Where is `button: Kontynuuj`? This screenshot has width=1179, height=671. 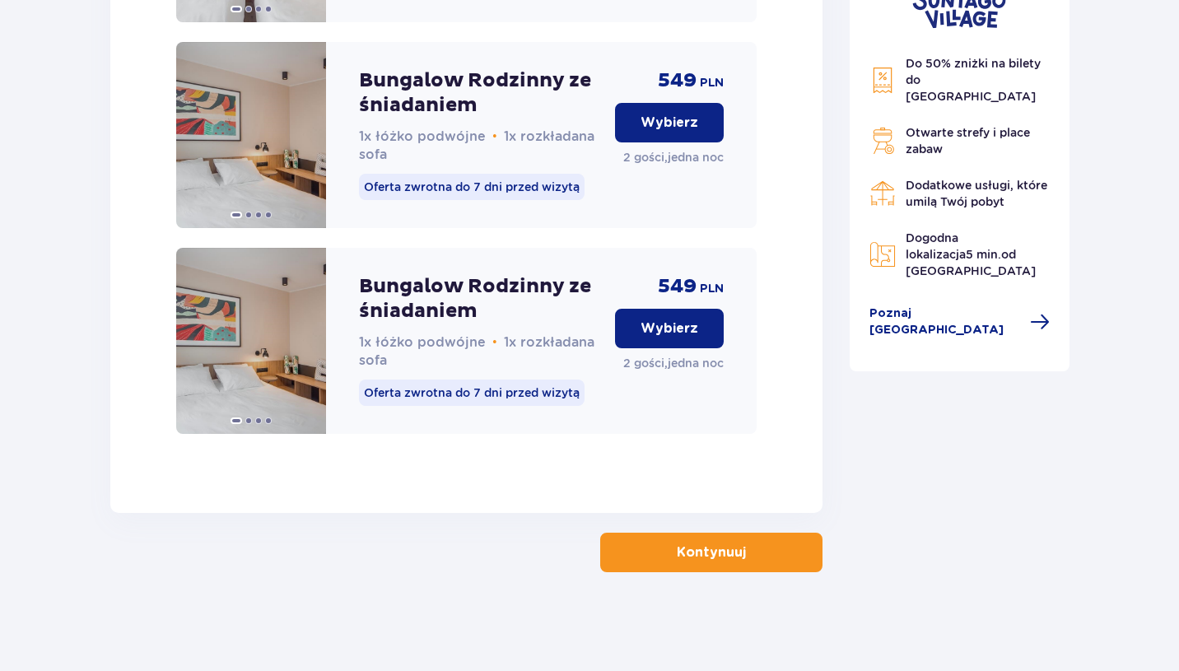
button: Kontynuuj is located at coordinates (712, 553).